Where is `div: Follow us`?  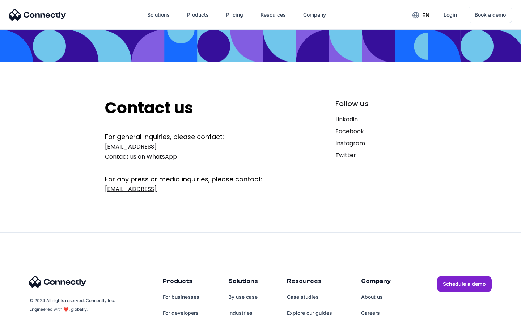
div: Follow us is located at coordinates (376, 104).